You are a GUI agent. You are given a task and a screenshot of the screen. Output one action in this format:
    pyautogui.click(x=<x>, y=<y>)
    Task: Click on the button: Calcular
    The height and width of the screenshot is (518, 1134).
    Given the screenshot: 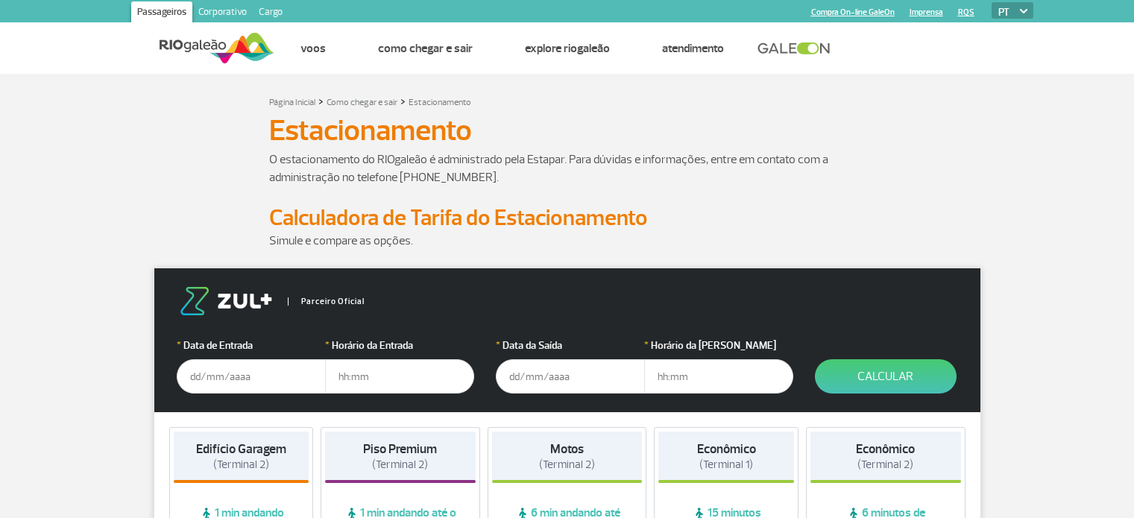 What is the action you would take?
    pyautogui.click(x=886, y=377)
    